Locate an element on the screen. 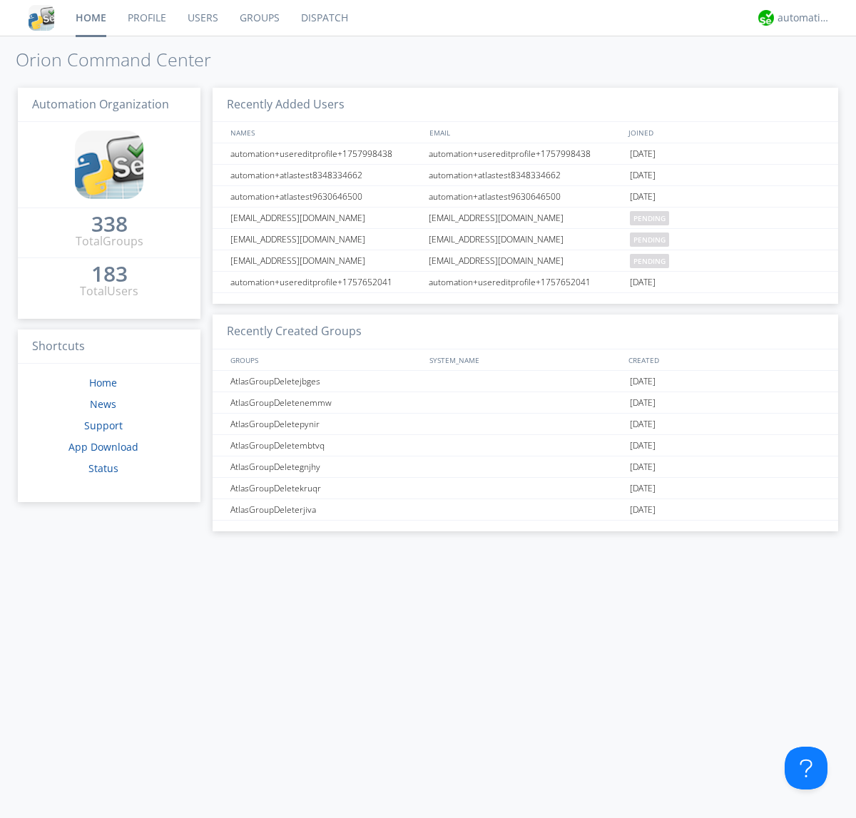 The image size is (856, 818). div: AtlasGroupDeleterjiva is located at coordinates (325, 509).